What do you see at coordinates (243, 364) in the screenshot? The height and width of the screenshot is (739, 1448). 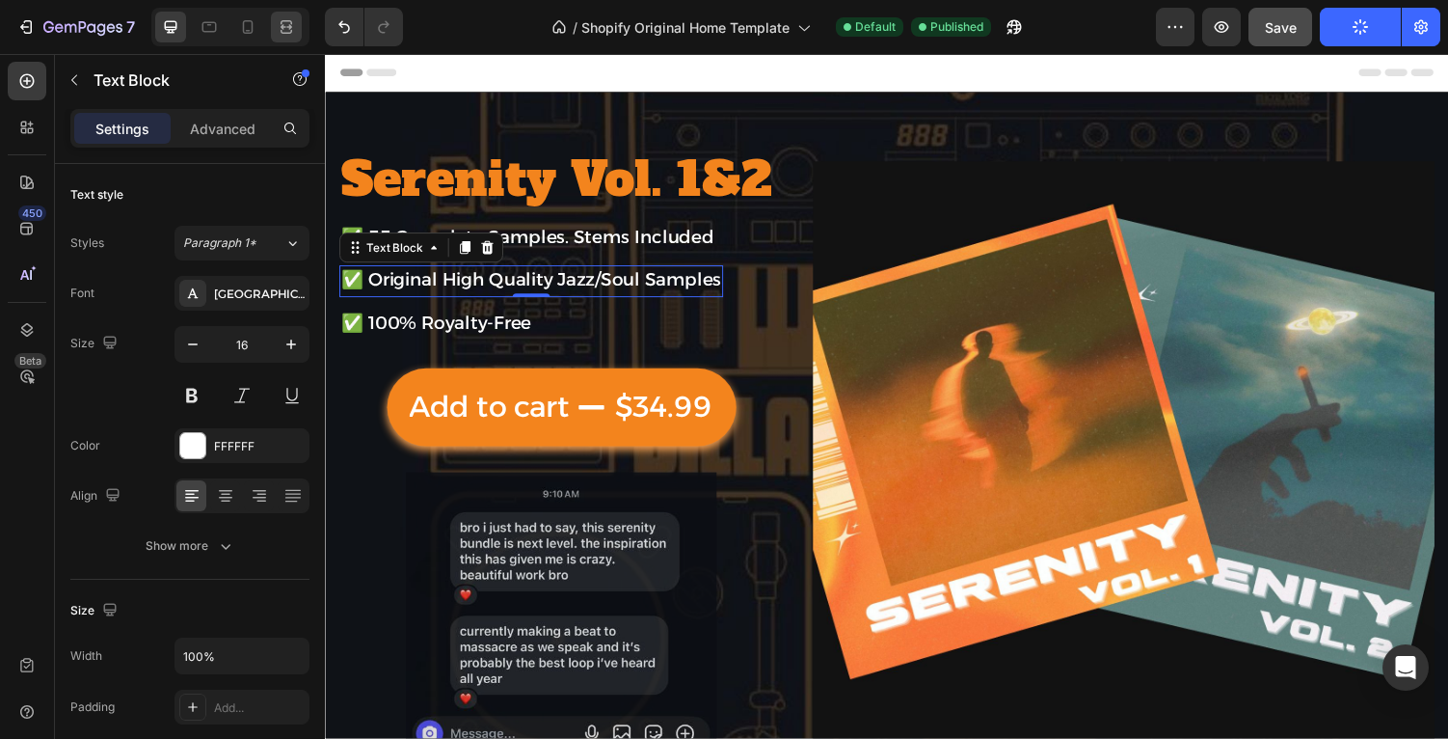 I see `button: Add to cart` at bounding box center [243, 364].